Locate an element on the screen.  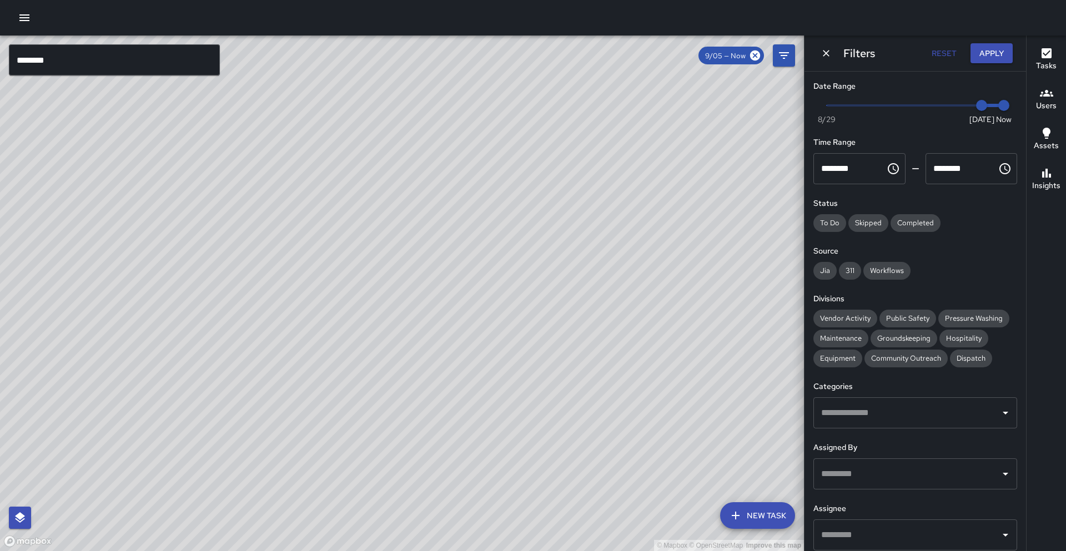
div: Jia is located at coordinates (825, 271).